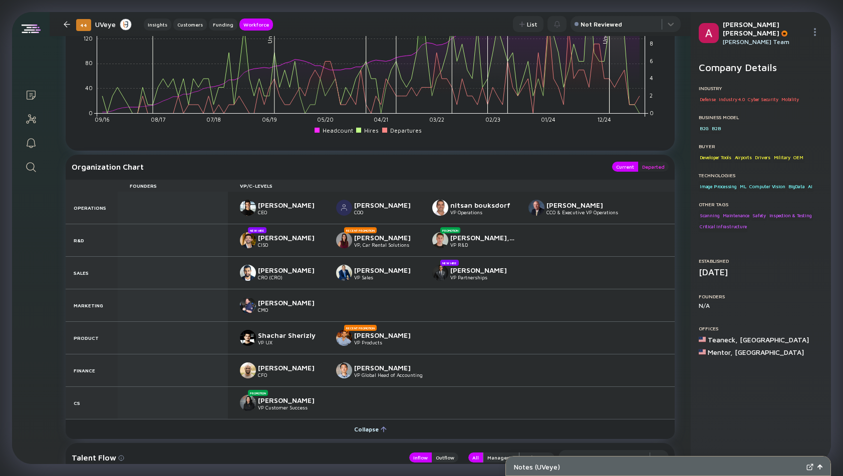 This screenshot has width=843, height=476. What do you see at coordinates (89, 63) in the screenshot?
I see `tspan: 80` at bounding box center [89, 63].